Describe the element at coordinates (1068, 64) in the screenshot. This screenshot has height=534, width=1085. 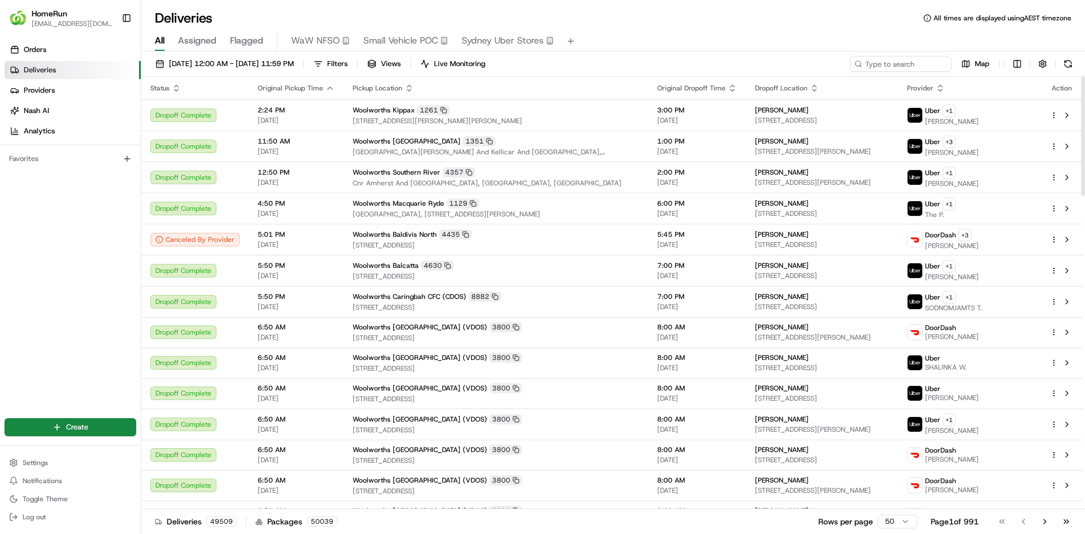
I see `button: Refresh` at that location.